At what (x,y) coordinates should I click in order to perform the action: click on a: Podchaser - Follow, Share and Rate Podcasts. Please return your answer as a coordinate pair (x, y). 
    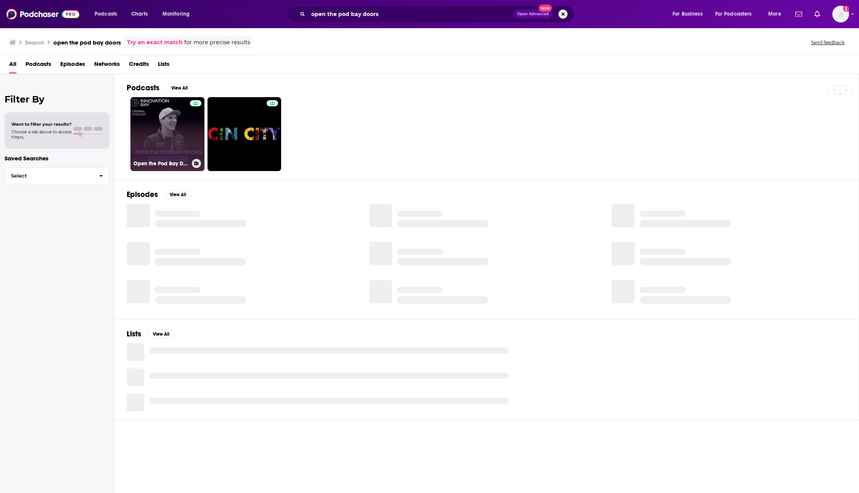
    Looking at the image, I should click on (43, 14).